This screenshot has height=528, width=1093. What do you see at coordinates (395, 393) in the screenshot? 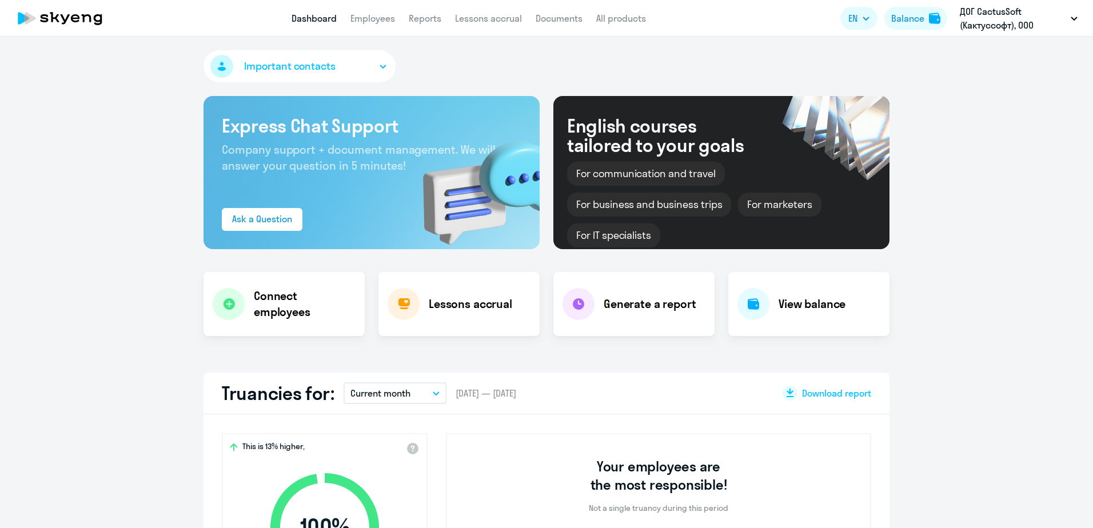
I see `button: Current month` at bounding box center [395, 393].